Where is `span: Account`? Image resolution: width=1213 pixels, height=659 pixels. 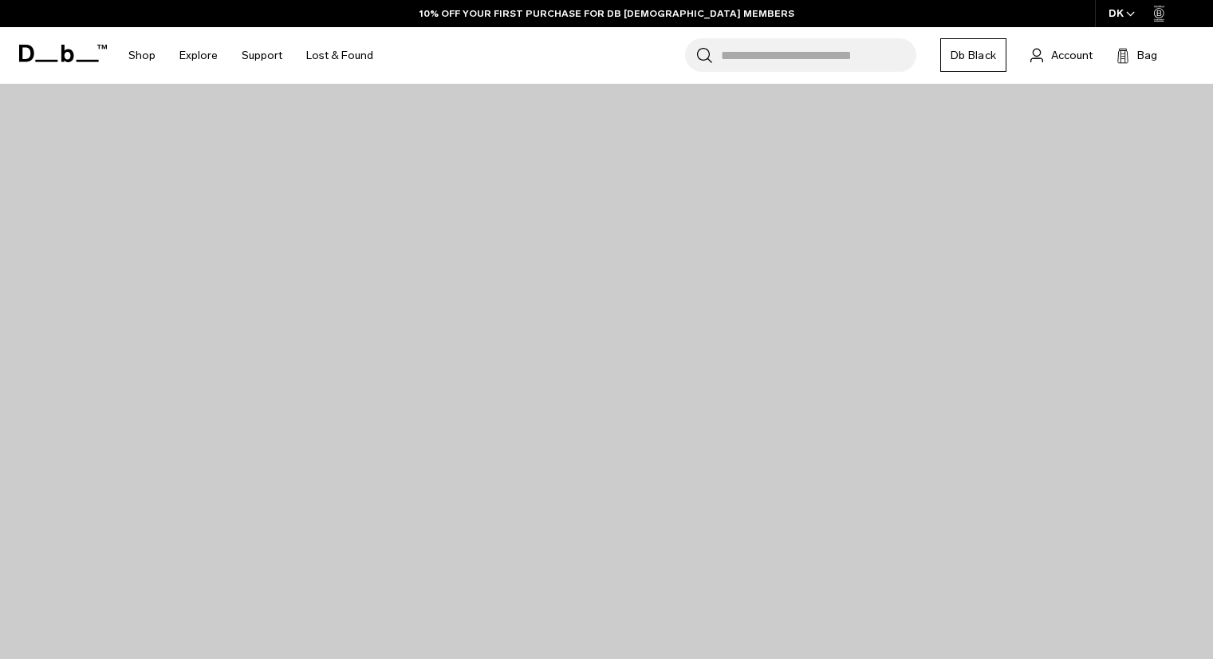
span: Account is located at coordinates (1072, 55).